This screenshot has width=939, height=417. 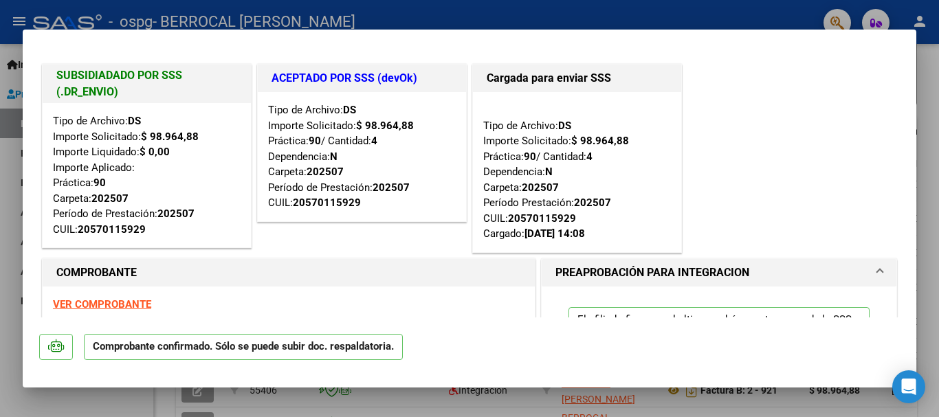 I want to click on div: Tipo de Archivo: Importe Solicitado: Práctica: / Cantidad: Dependencia: Carpeta: Período Prestaci..., so click(x=577, y=172).